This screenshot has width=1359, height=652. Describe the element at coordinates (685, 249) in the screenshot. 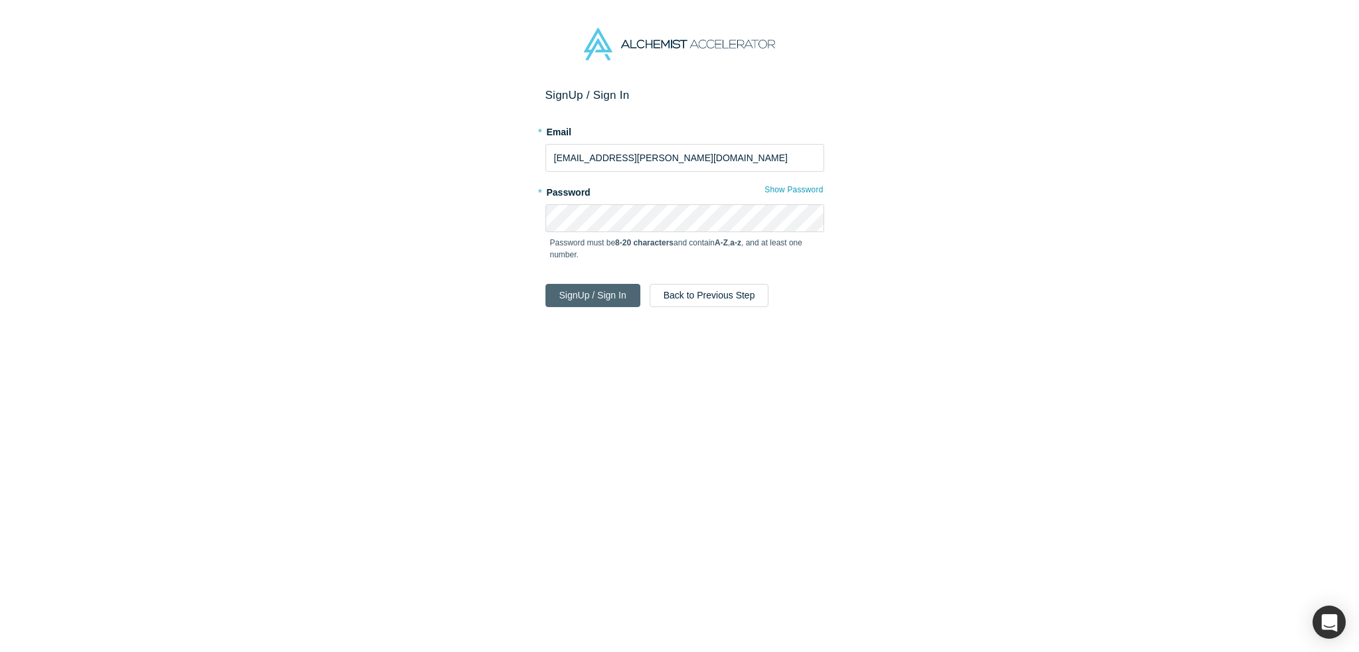

I see `p: Password must be and contain , , and at least one number.` at that location.